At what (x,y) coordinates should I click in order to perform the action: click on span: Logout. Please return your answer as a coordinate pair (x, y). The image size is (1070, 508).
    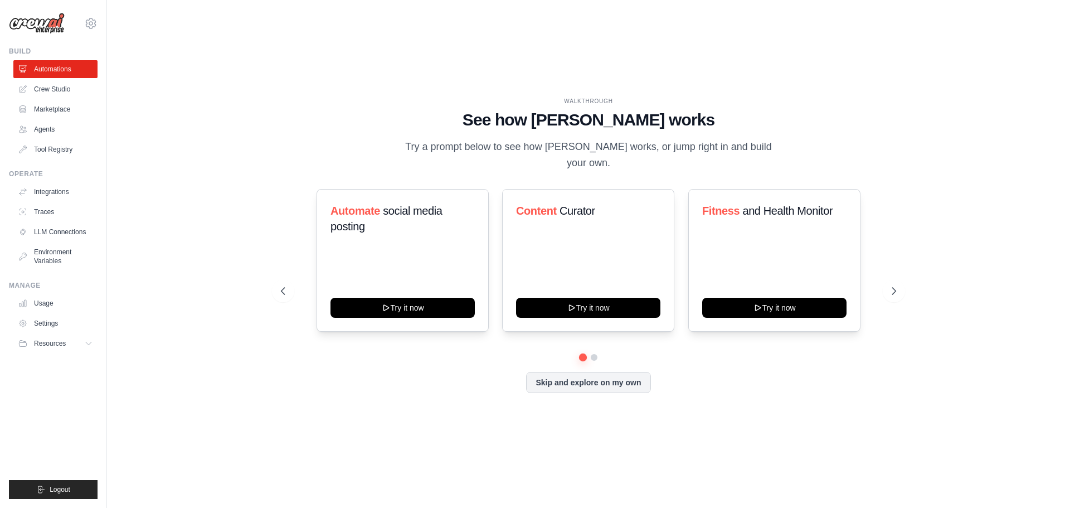
    Looking at the image, I should click on (60, 489).